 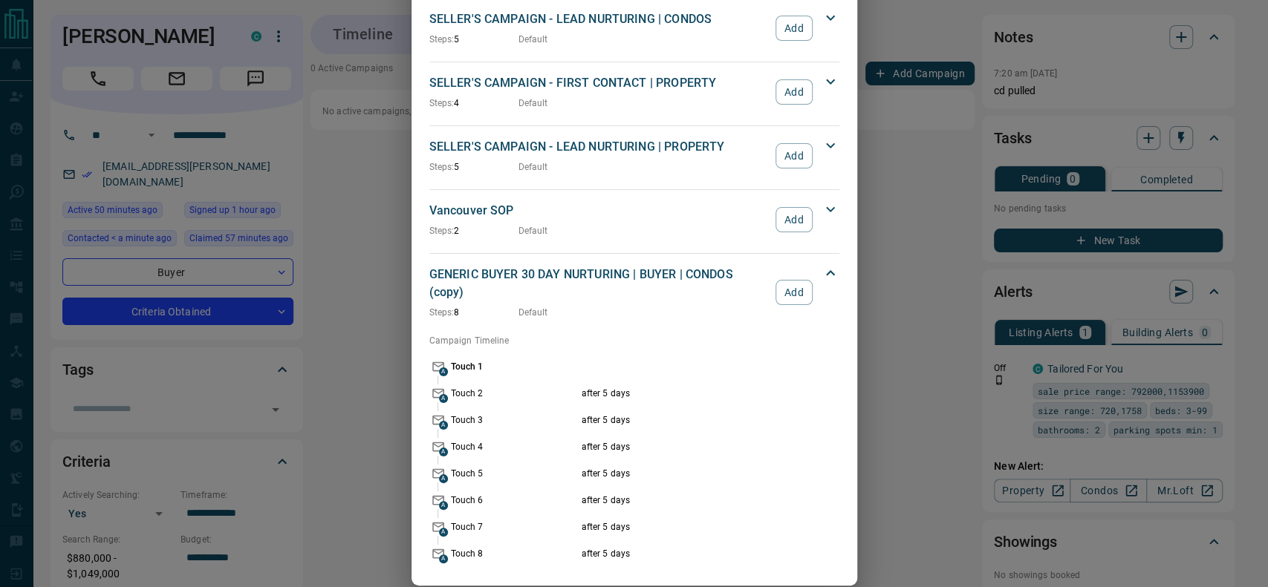 I want to click on p: Touch 5, so click(x=514, y=474).